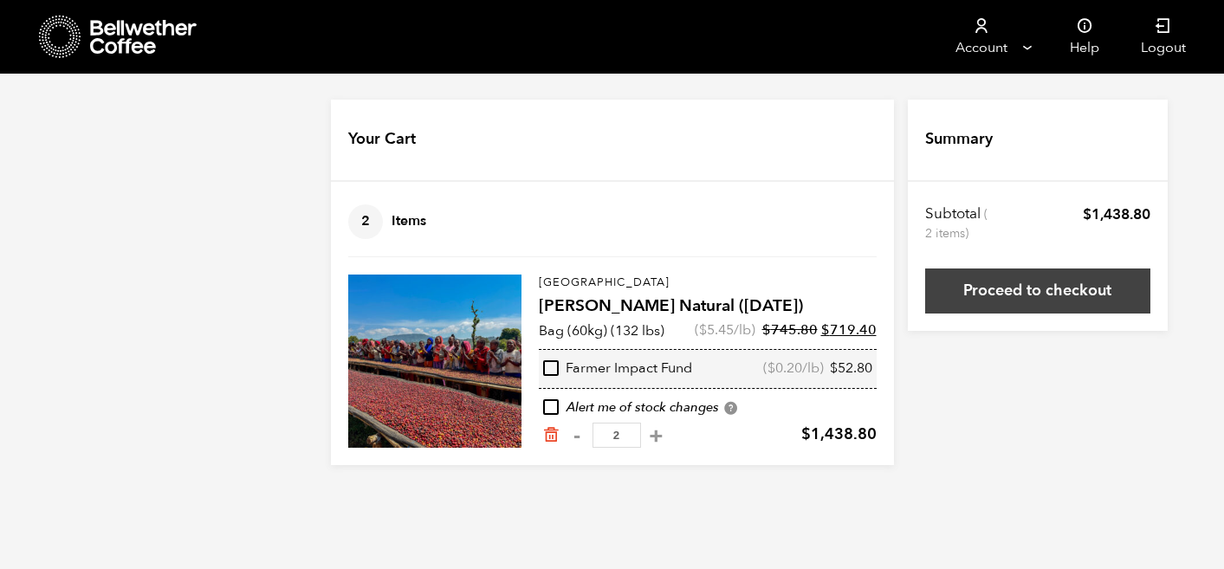 Image resolution: width=1224 pixels, height=569 pixels. What do you see at coordinates (1037, 291) in the screenshot?
I see `a: Proceed to checkout` at bounding box center [1037, 291].